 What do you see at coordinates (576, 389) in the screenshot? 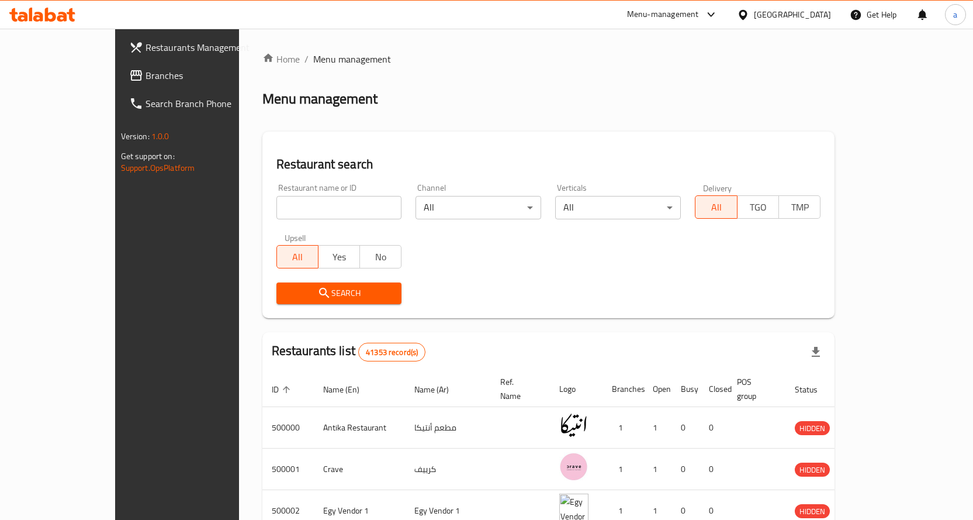
I see `th: Logo` at bounding box center [576, 389].